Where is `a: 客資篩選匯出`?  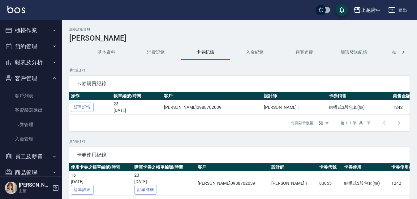 a: 客資篩選匯出 is located at coordinates (31, 110).